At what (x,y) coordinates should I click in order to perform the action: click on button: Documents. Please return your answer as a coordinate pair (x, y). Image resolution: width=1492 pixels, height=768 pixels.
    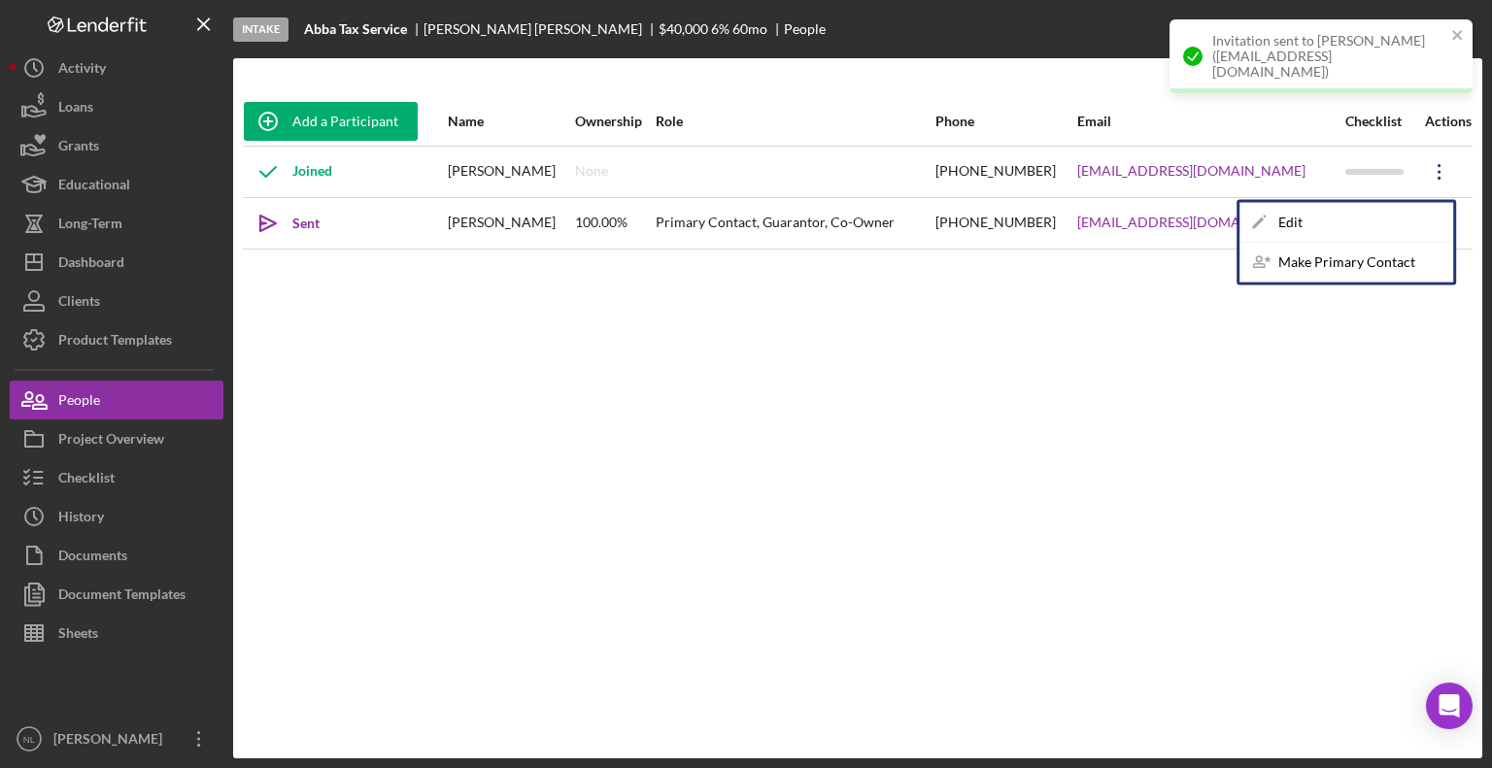
    Looking at the image, I should click on (117, 555).